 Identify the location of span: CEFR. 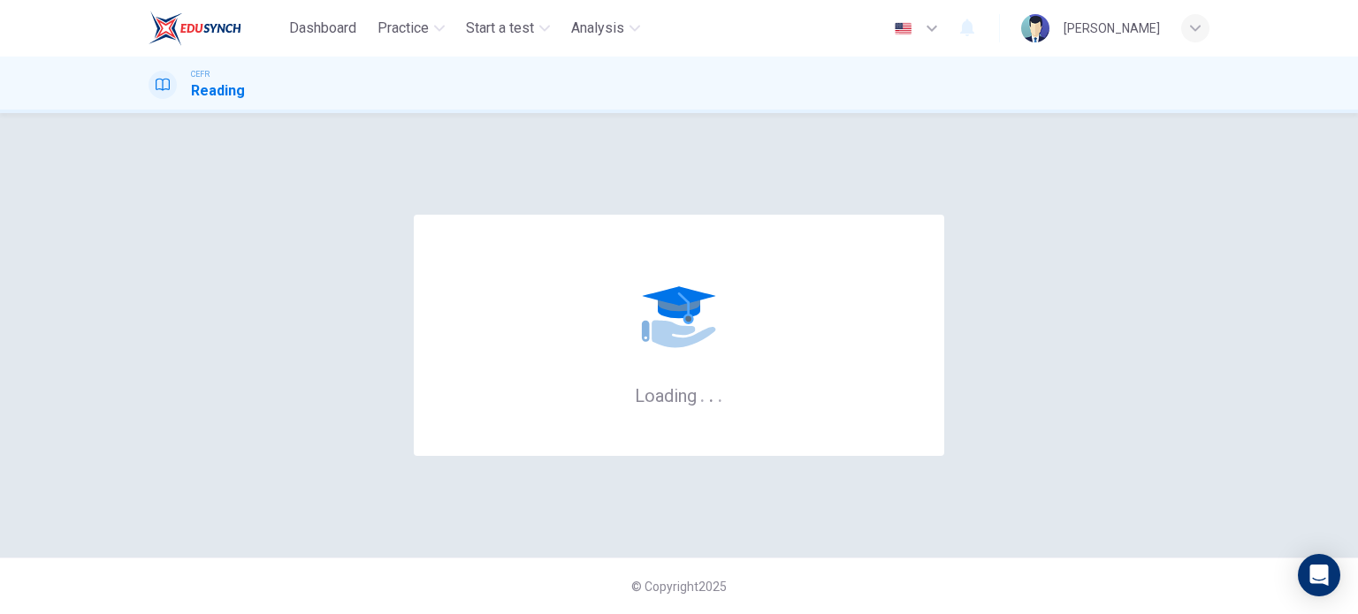
(200, 74).